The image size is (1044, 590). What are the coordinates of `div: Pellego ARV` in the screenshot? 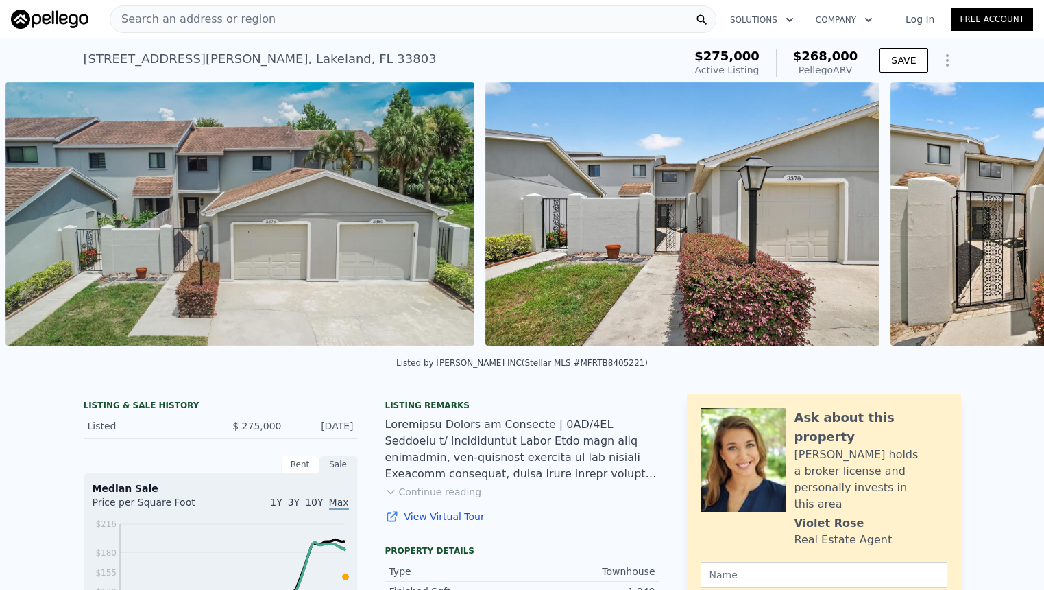 It's located at (826, 70).